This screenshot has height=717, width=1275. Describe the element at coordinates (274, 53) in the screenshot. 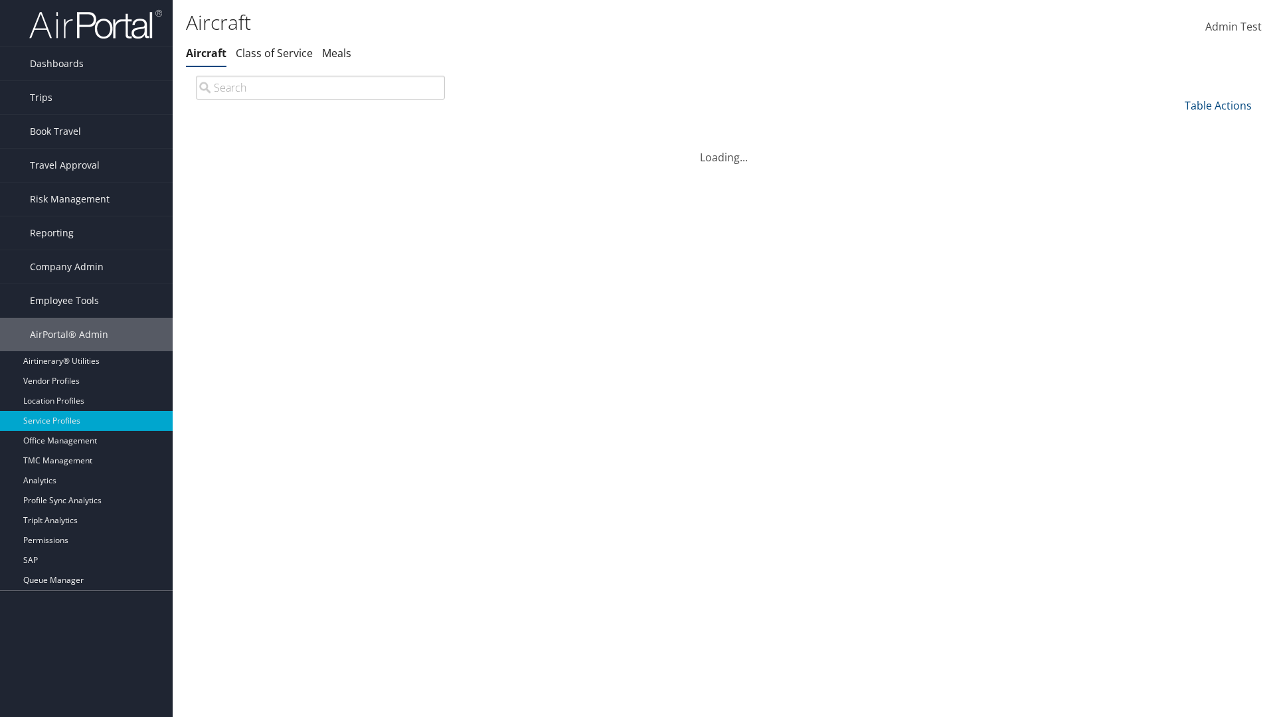

I see `a: Class of Service` at that location.